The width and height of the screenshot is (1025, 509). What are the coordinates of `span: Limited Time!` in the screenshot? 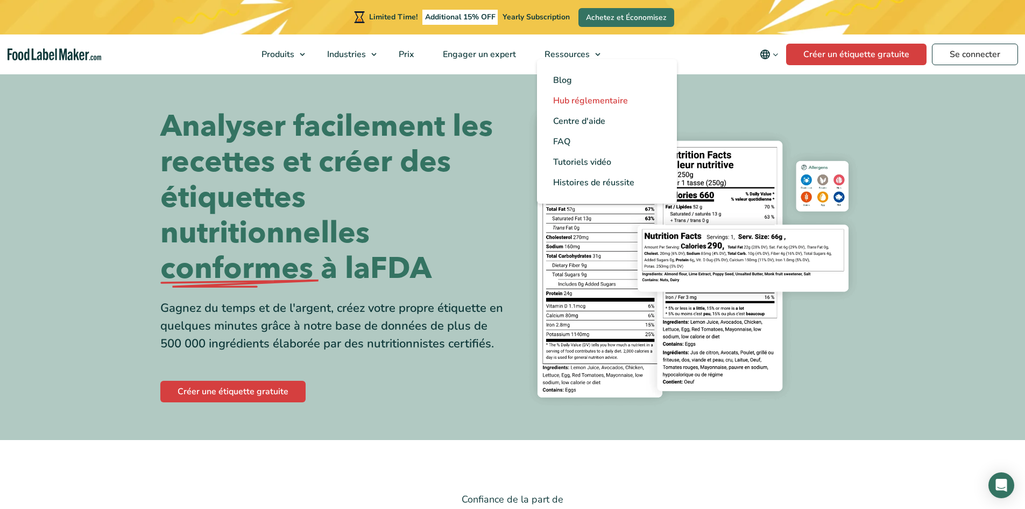 It's located at (393, 17).